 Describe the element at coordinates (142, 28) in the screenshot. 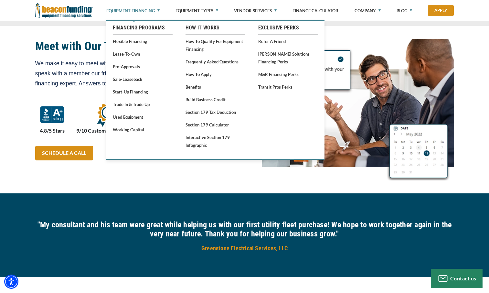

I see `a: Financing Programs` at that location.